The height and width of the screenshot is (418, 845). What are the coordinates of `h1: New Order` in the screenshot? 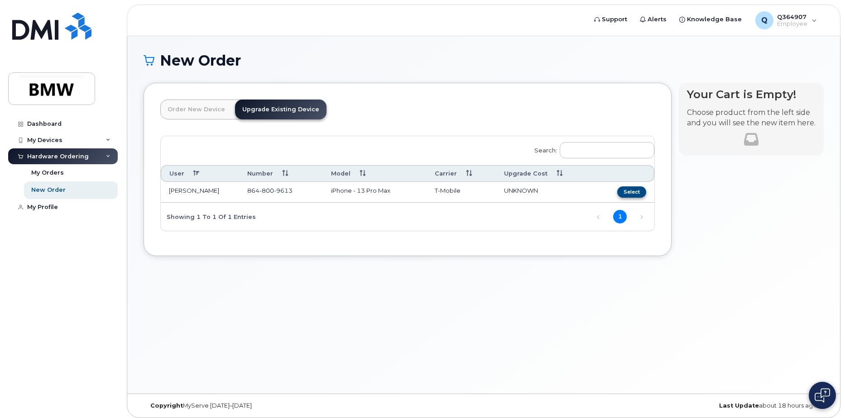 It's located at (483, 60).